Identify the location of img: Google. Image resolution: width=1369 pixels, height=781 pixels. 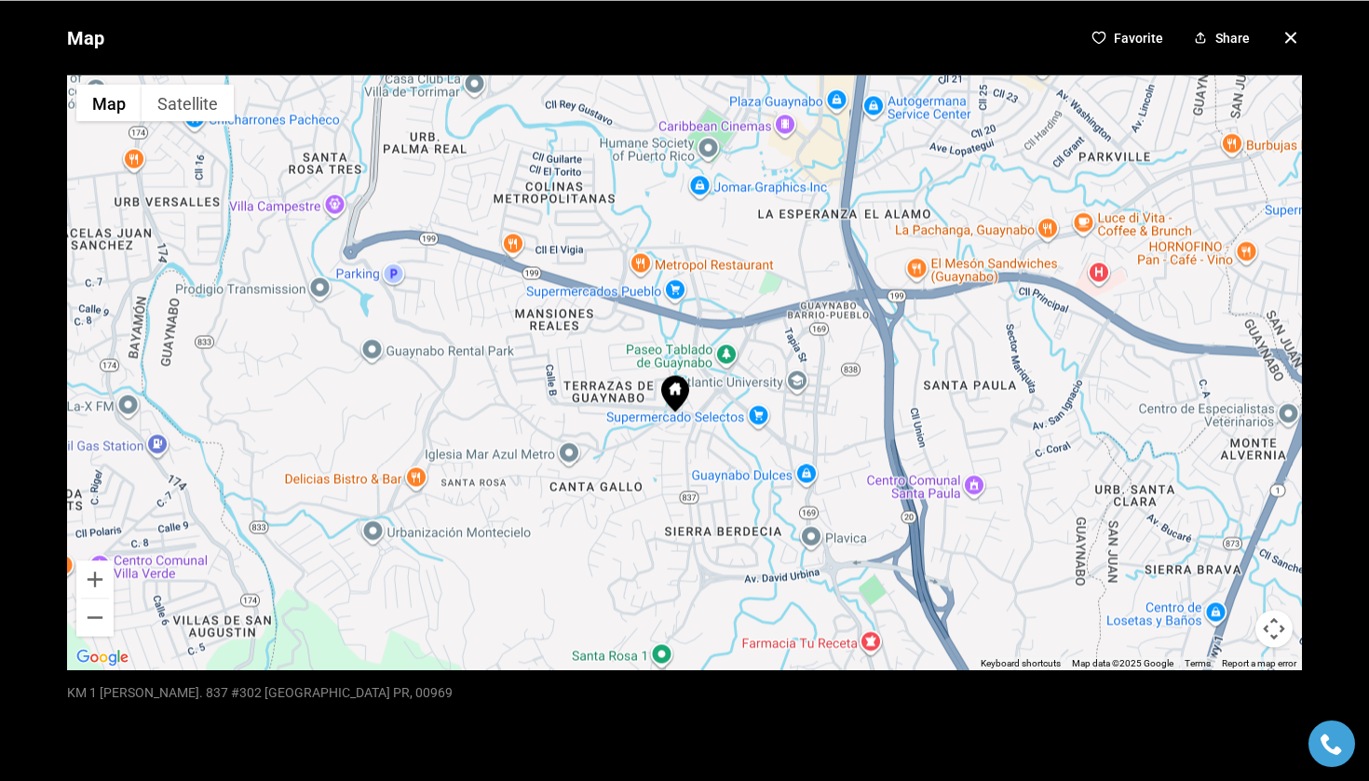
(102, 657).